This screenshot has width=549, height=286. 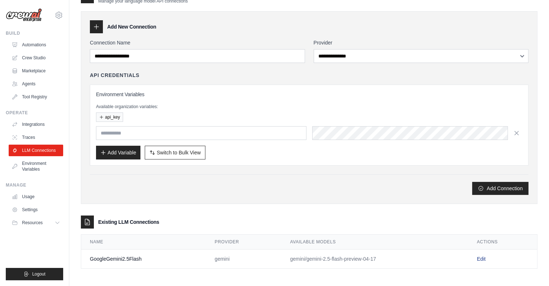 What do you see at coordinates (34, 113) in the screenshot?
I see `div: Operate` at bounding box center [34, 113].